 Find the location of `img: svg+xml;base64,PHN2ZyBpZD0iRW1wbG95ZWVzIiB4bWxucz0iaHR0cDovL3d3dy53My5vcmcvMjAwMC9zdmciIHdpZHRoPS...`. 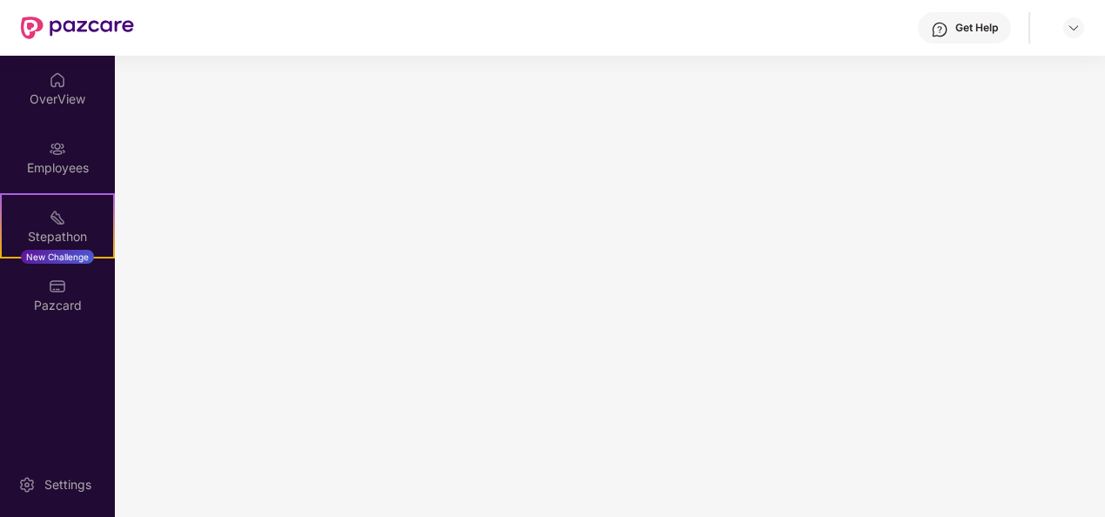

img: svg+xml;base64,PHN2ZyBpZD0iRW1wbG95ZWVzIiB4bWxucz0iaHR0cDovL3d3dy53My5vcmcvMjAwMC9zdmciIHdpZHRoPS... is located at coordinates (57, 149).